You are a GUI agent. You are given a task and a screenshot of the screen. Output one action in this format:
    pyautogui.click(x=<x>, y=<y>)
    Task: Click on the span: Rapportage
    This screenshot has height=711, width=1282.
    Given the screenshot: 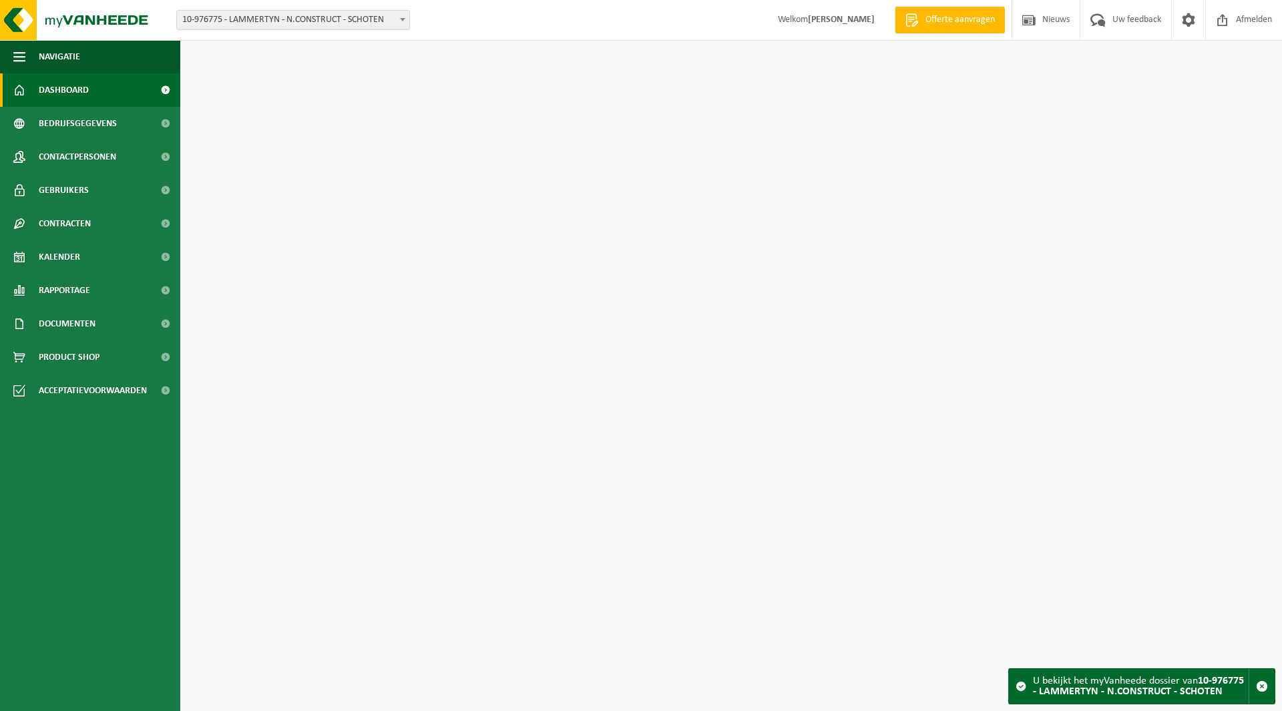 What is the action you would take?
    pyautogui.click(x=64, y=290)
    